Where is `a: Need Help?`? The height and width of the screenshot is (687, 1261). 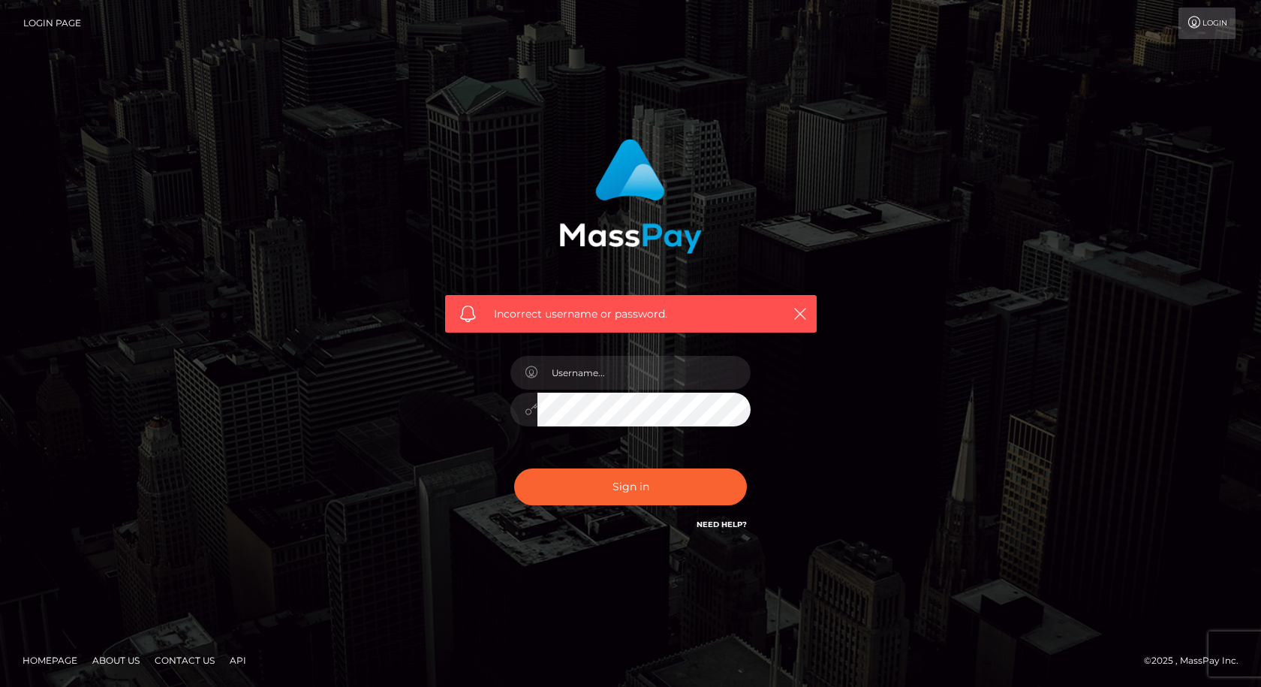
a: Need Help? is located at coordinates (721, 524).